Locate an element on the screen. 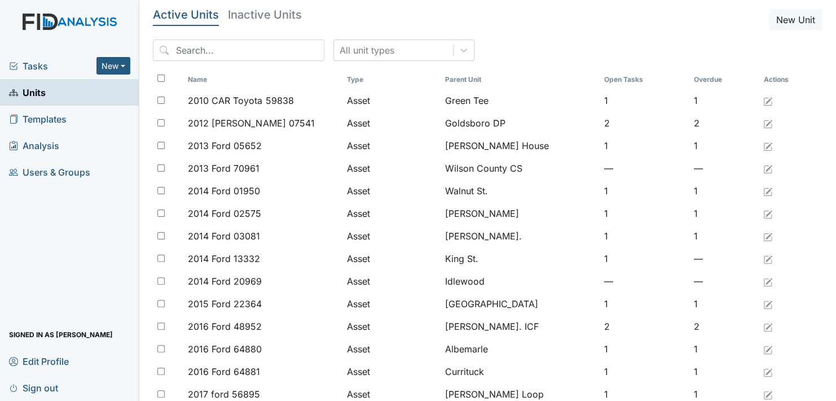 Image resolution: width=836 pixels, height=401 pixels. h5: Active Units is located at coordinates (186, 15).